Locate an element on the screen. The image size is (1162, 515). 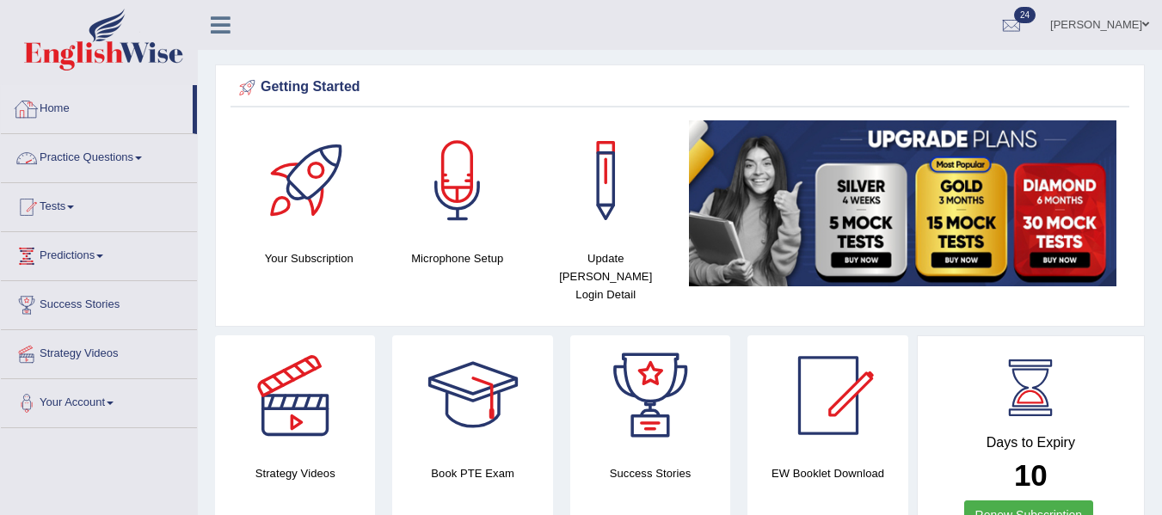
span: 24 is located at coordinates (1025, 15).